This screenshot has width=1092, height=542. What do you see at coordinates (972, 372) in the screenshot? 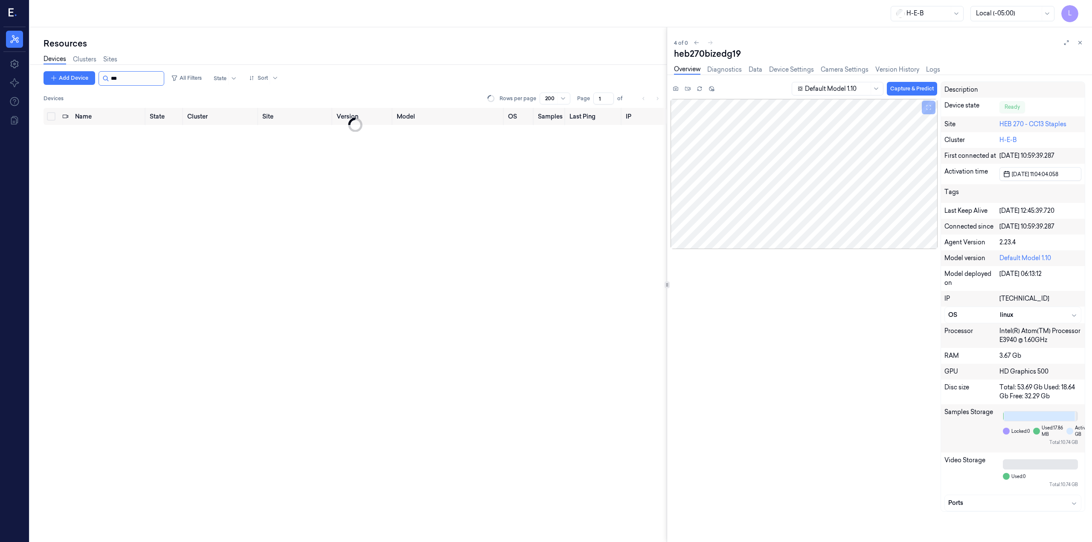
I see `div: GPU` at bounding box center [972, 372].